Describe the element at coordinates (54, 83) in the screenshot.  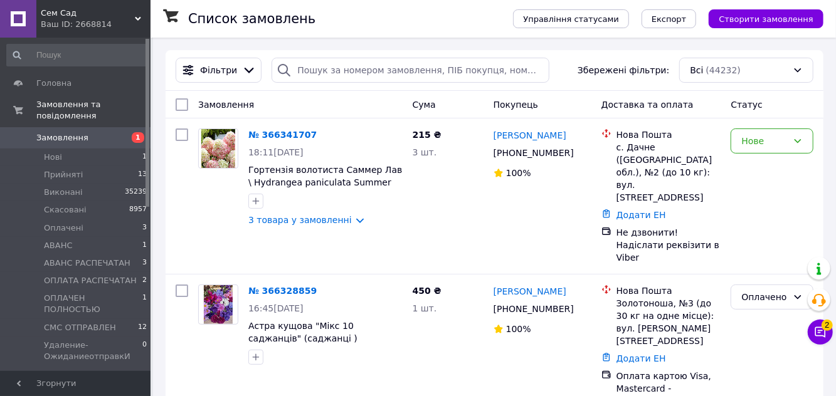
I see `span: Головна` at that location.